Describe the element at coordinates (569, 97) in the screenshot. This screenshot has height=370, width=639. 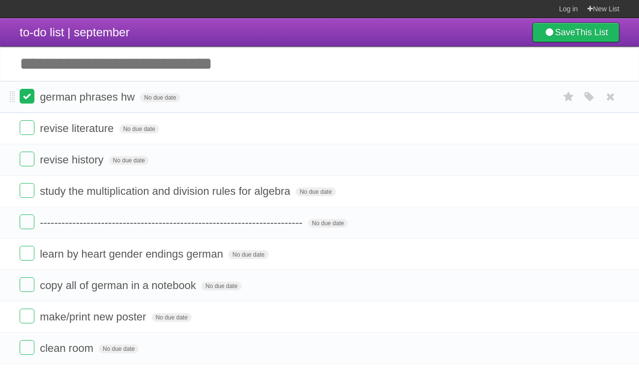
I see `label: Star task` at that location.